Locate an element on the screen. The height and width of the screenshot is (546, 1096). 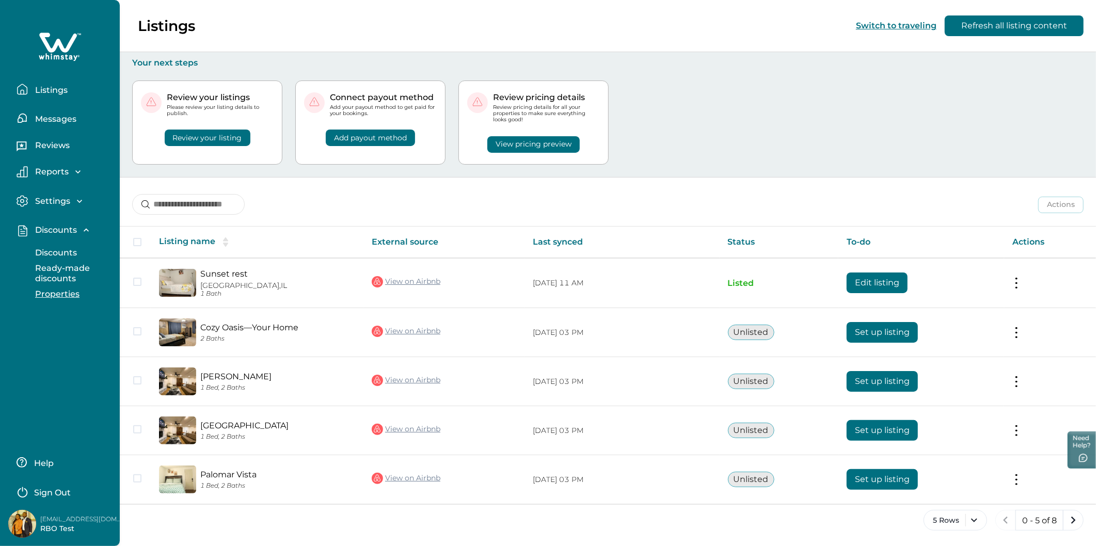
p: Messages is located at coordinates (54, 119).